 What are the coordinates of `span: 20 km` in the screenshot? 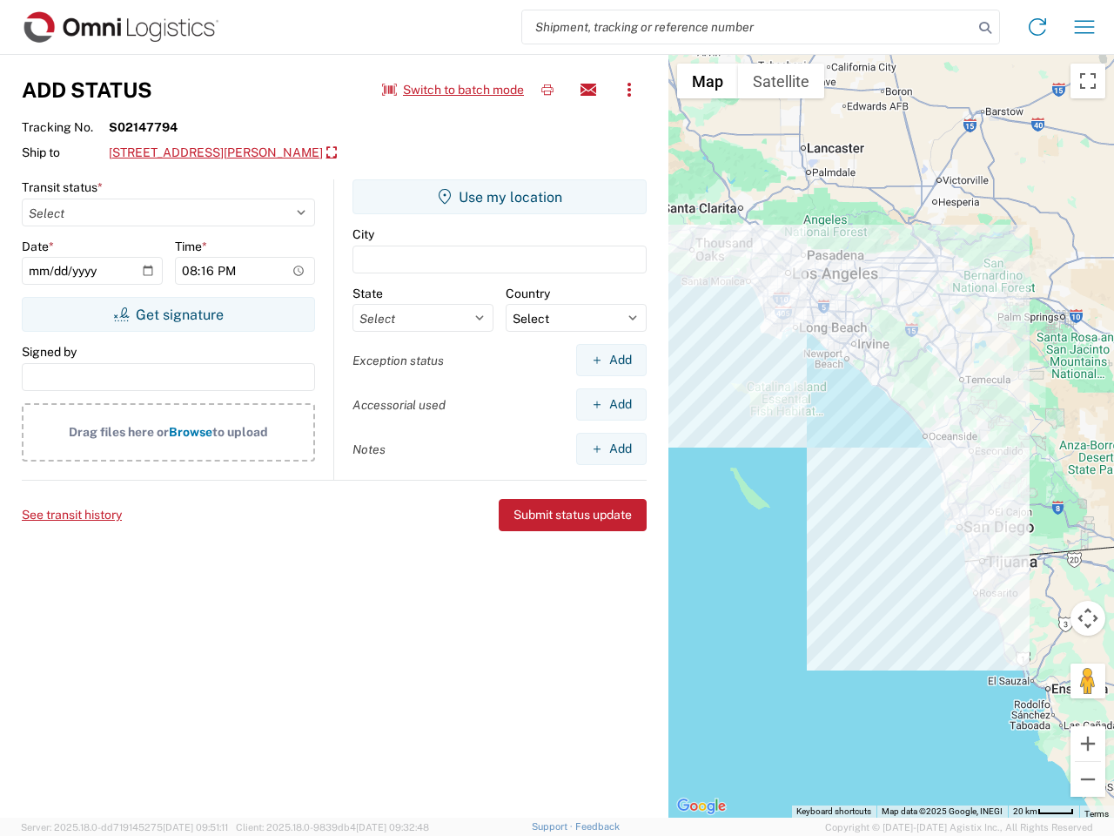 It's located at (1025, 810).